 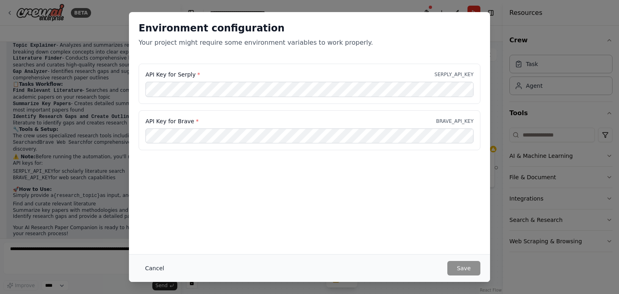 I want to click on p: SERPLY_API_KEY, so click(x=454, y=75).